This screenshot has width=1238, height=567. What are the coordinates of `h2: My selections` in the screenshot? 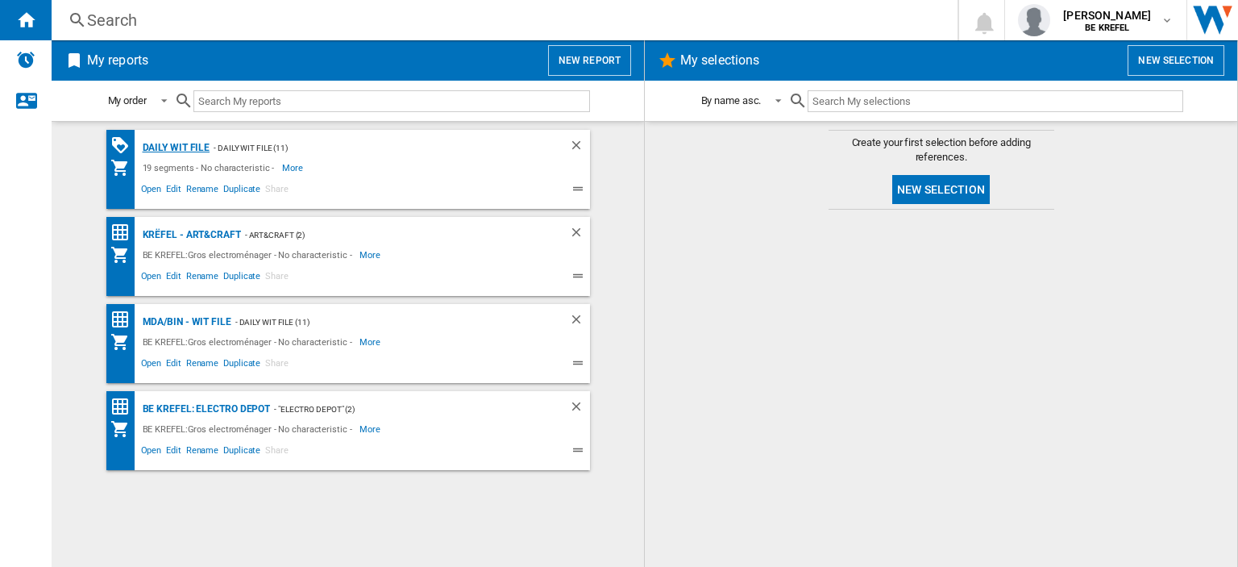 It's located at (720, 60).